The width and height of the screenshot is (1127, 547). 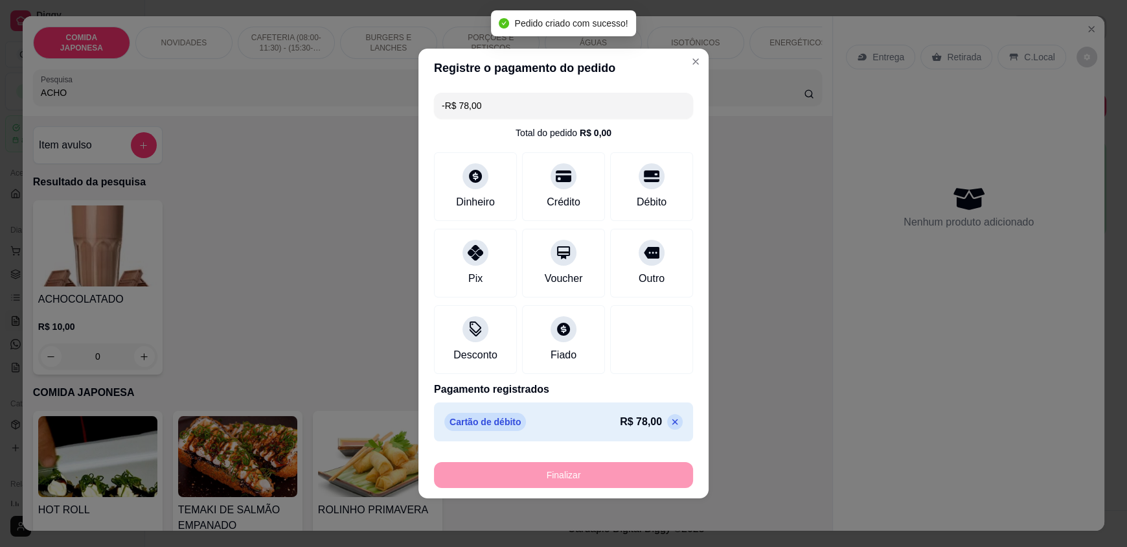 I want to click on div: Pix, so click(x=476, y=279).